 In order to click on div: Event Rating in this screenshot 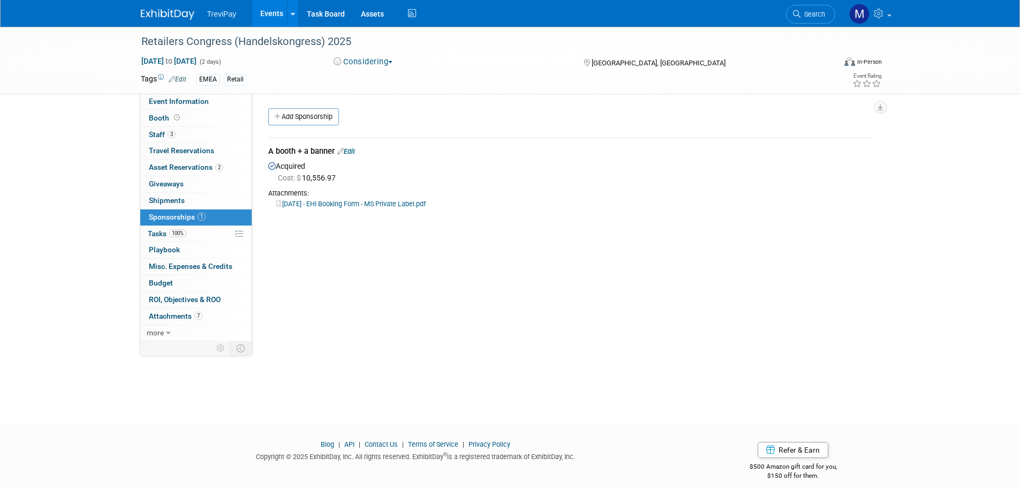, I will do `click(866, 76)`.